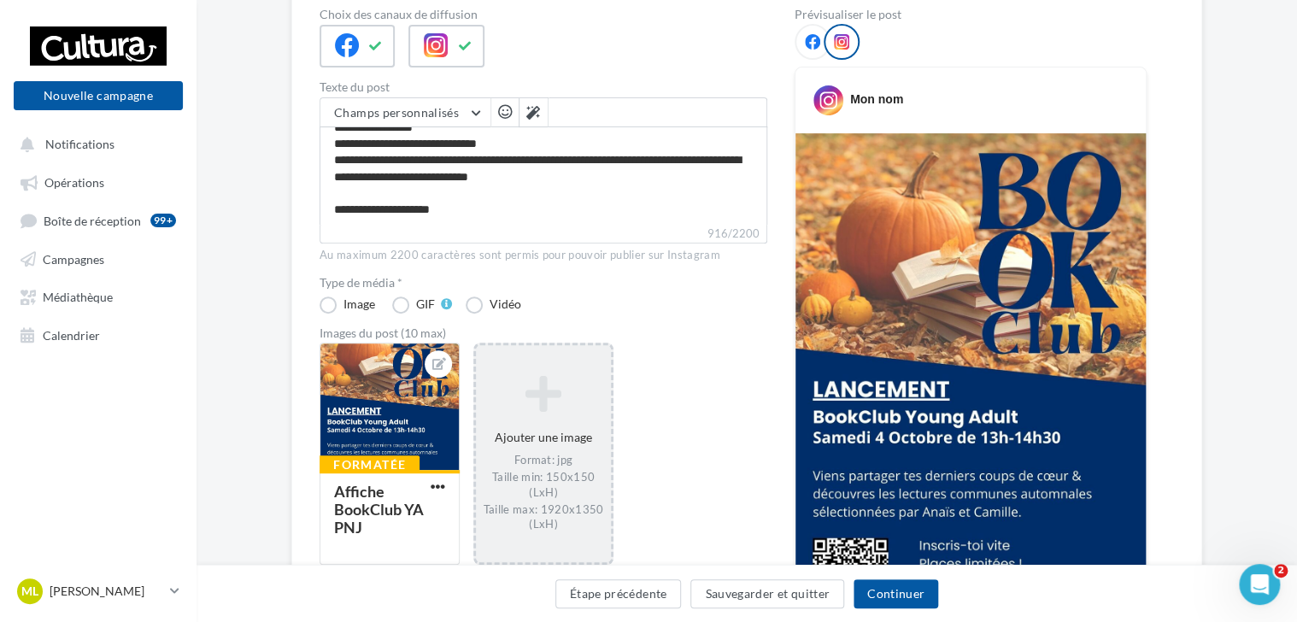 The width and height of the screenshot is (1297, 622). Describe the element at coordinates (619, 594) in the screenshot. I see `button: Étape précédente` at that location.